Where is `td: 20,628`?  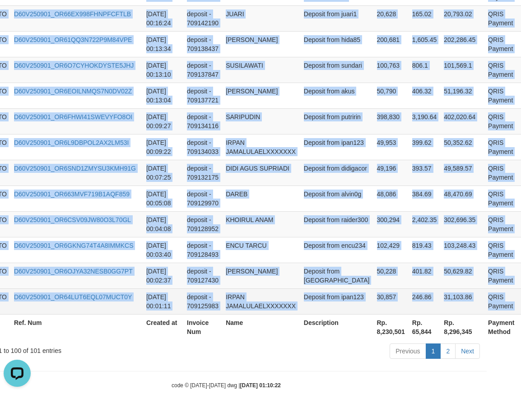
td: 20,628 is located at coordinates (391, 18).